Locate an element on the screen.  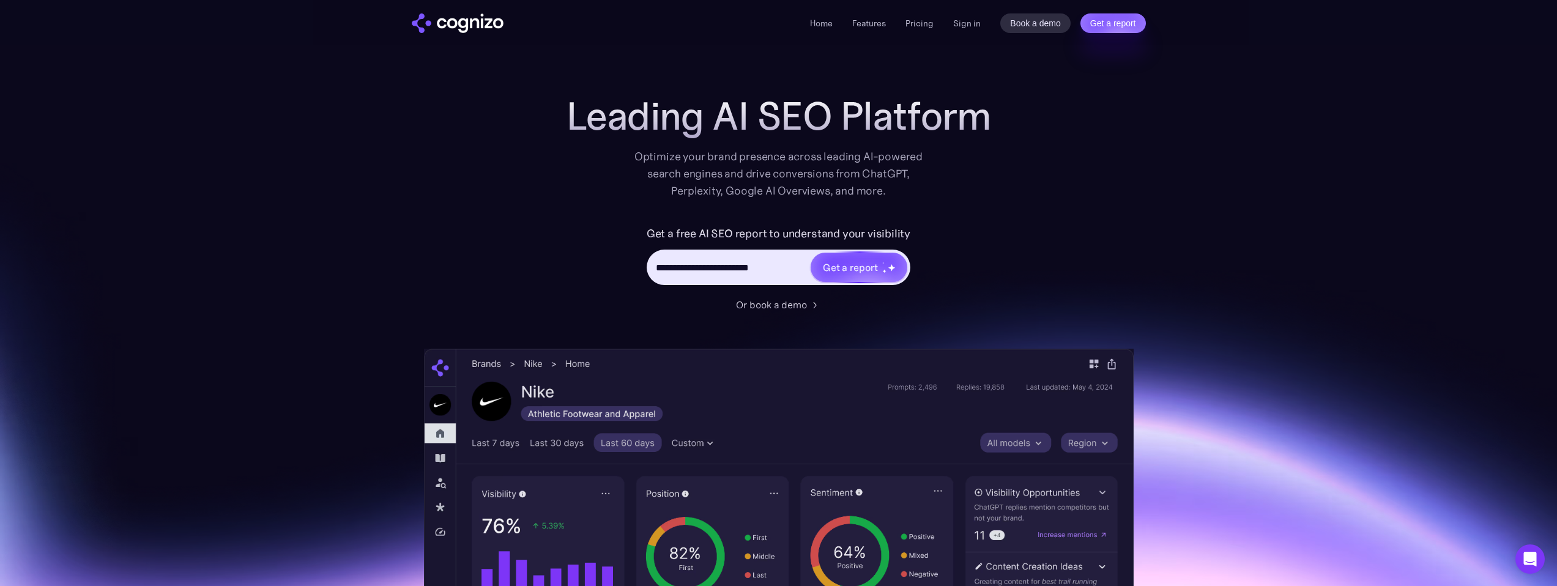
a: home is located at coordinates (458, 23).